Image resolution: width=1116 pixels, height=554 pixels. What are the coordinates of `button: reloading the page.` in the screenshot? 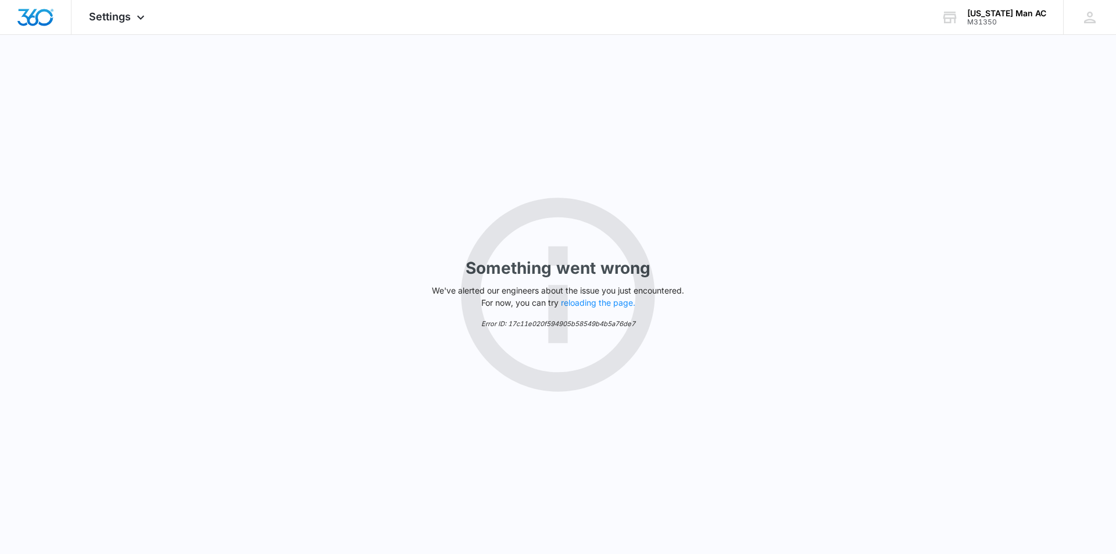 It's located at (598, 303).